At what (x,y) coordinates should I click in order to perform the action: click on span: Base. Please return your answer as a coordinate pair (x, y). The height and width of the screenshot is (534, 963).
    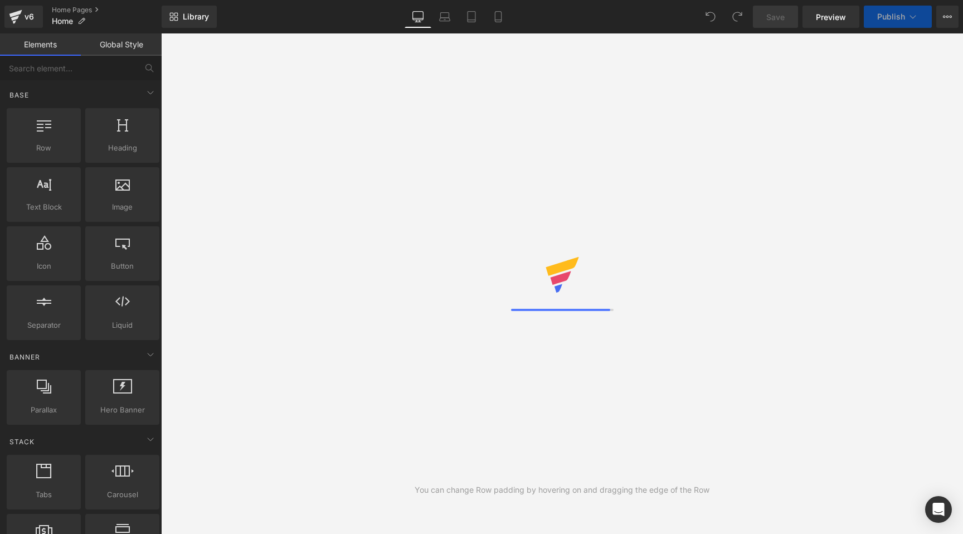
    Looking at the image, I should click on (19, 95).